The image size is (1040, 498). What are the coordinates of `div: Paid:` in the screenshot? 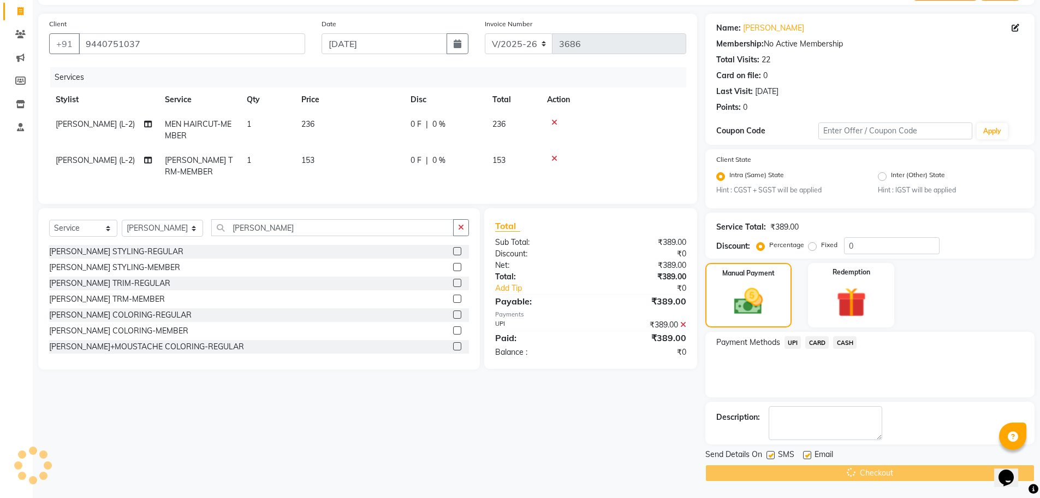 It's located at (539, 338).